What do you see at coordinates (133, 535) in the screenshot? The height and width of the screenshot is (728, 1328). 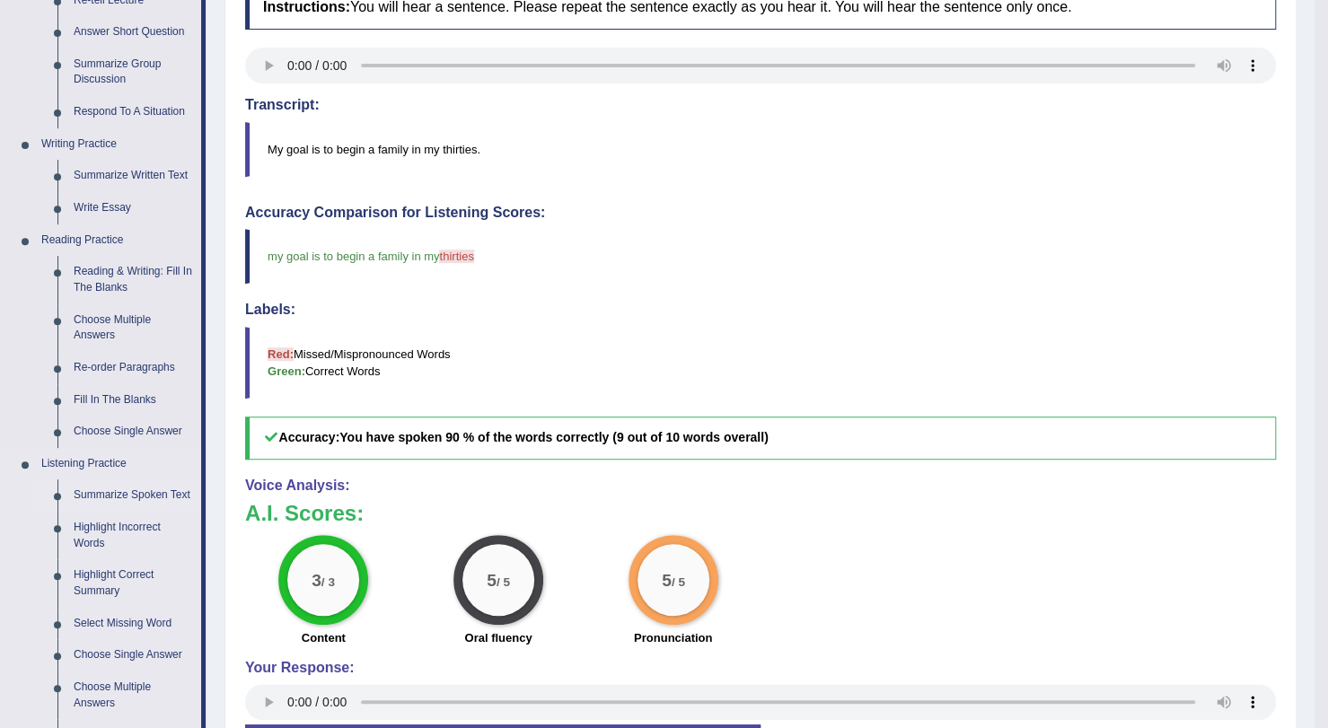 I see `a: Highlight Incorrect Words` at bounding box center [133, 535].